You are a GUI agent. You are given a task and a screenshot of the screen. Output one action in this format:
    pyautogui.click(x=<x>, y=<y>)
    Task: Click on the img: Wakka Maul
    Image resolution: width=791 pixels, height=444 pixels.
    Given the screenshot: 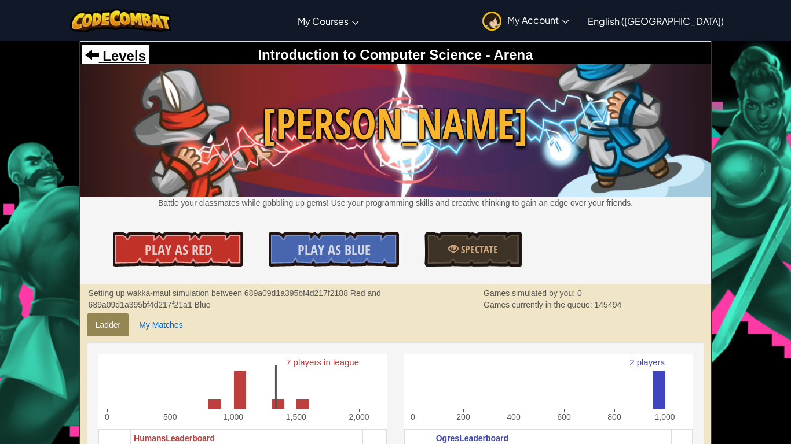 What is the action you would take?
    pyautogui.click(x=395, y=131)
    